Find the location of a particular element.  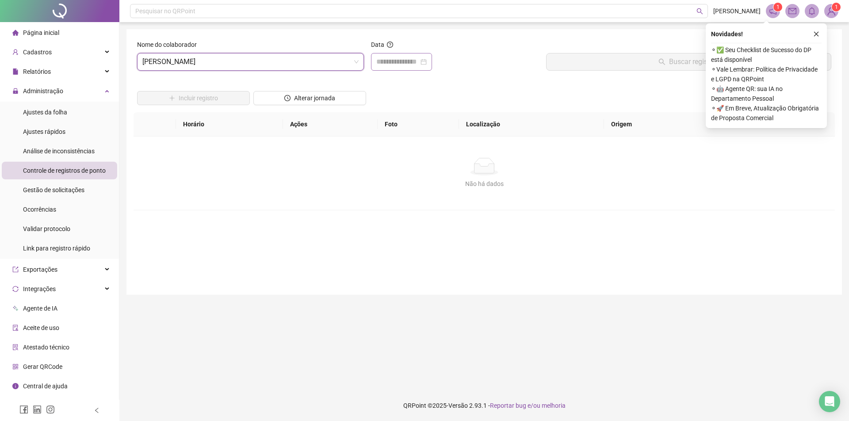

span: notification is located at coordinates (773, 11).